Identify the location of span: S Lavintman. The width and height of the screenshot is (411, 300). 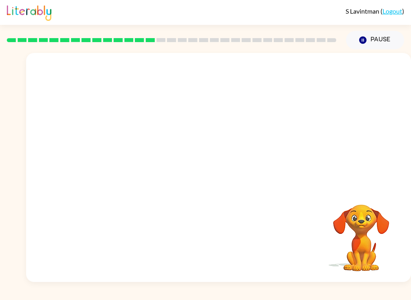
(363, 11).